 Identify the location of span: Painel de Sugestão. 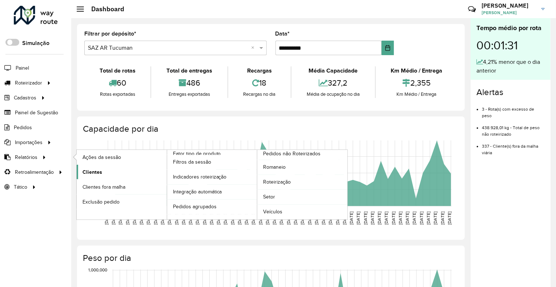
(36, 113).